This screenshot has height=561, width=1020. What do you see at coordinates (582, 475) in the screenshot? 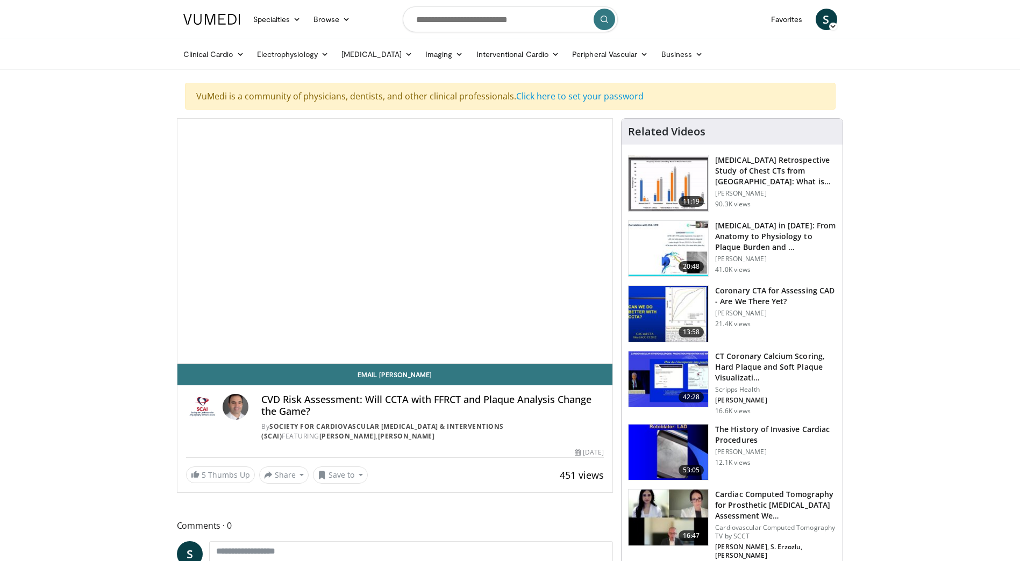
I see `span: 451 views` at bounding box center [582, 475].